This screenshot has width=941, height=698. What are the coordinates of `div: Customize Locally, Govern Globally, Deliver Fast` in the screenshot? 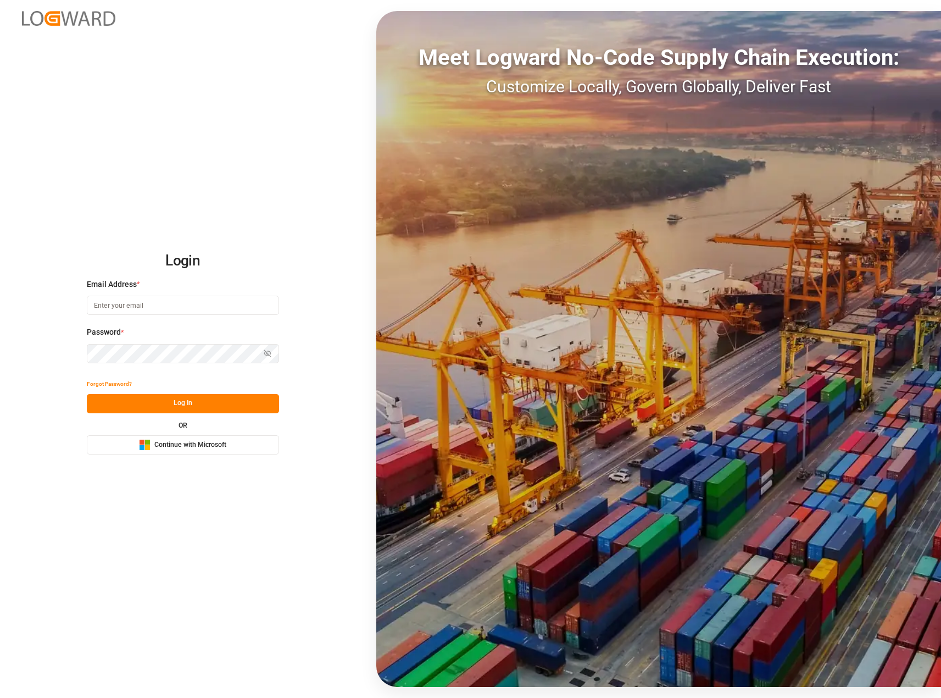 It's located at (659, 86).